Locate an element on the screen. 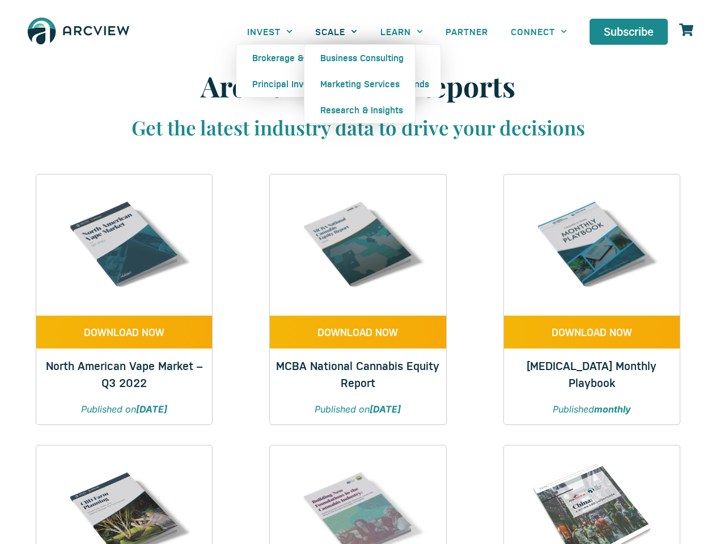 The image size is (716, 544). a: CONNECT is located at coordinates (538, 31).